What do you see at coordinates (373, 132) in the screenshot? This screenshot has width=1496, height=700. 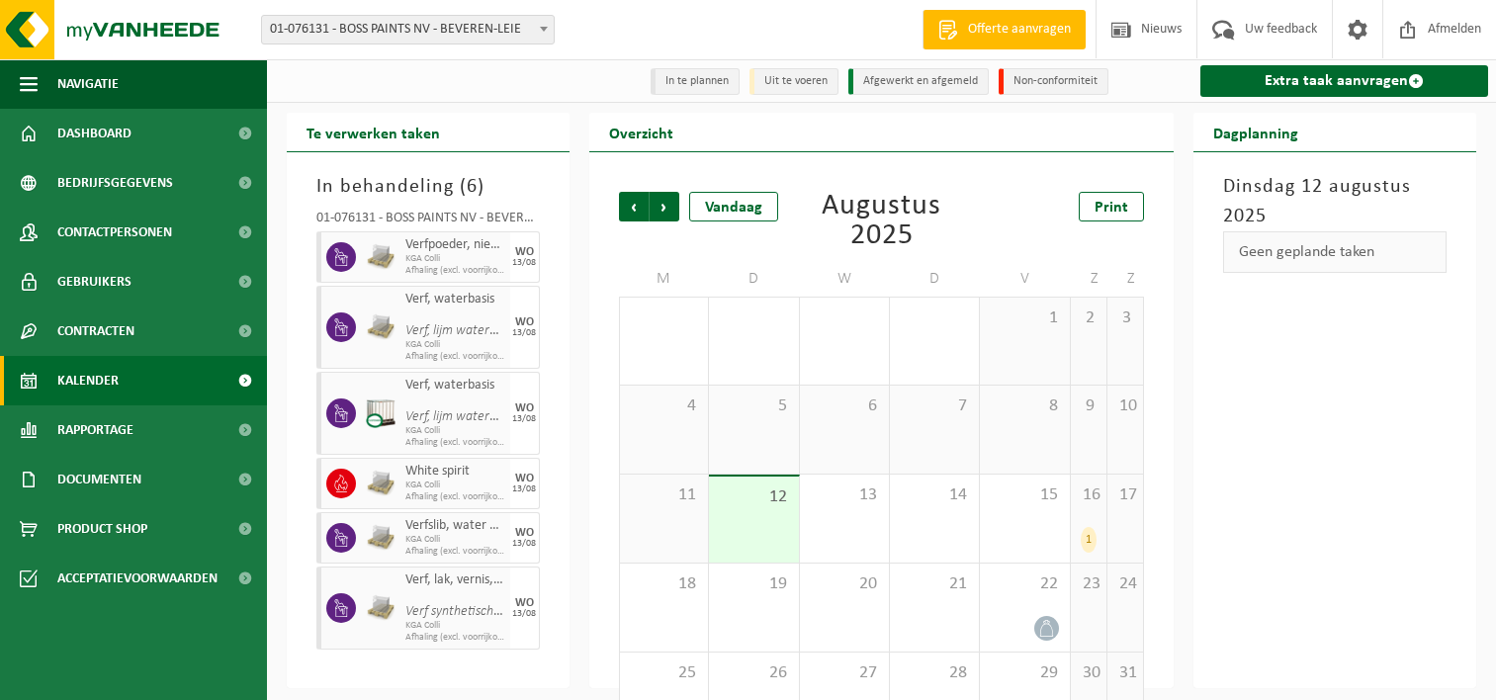 I see `h2: Te verwerken taken` at bounding box center [373, 132].